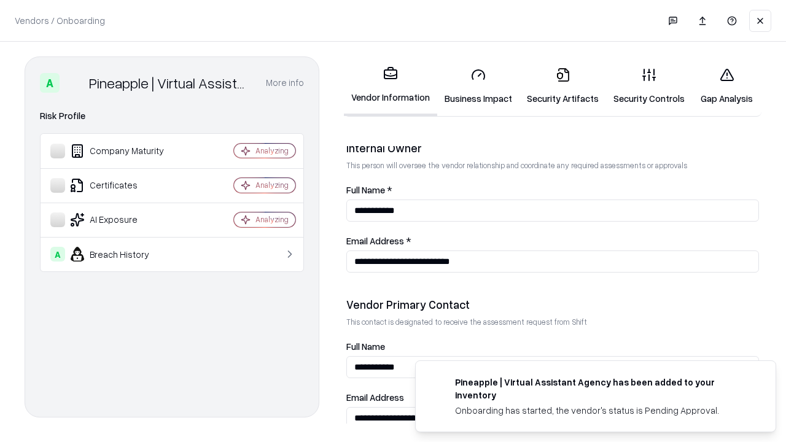 This screenshot has height=442, width=786. What do you see at coordinates (553, 148) in the screenshot?
I see `div: Internal Owner` at bounding box center [553, 148].